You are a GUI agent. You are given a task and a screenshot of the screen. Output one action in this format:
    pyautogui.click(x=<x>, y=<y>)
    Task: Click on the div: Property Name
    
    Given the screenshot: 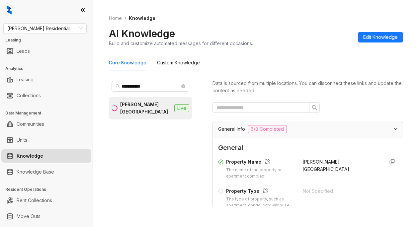 What is the action you would take?
    pyautogui.click(x=261, y=163)
    